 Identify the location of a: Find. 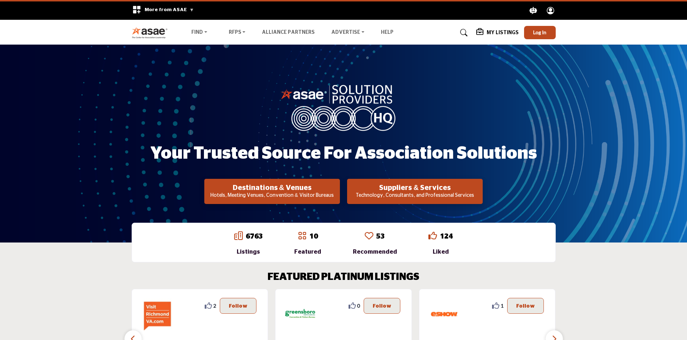
(199, 33).